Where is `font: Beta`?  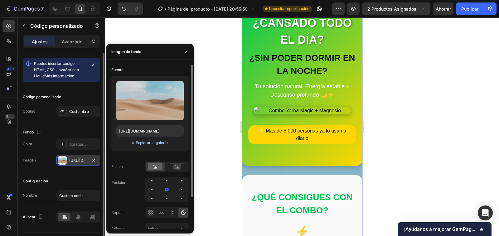
font: Beta is located at coordinates (10, 117).